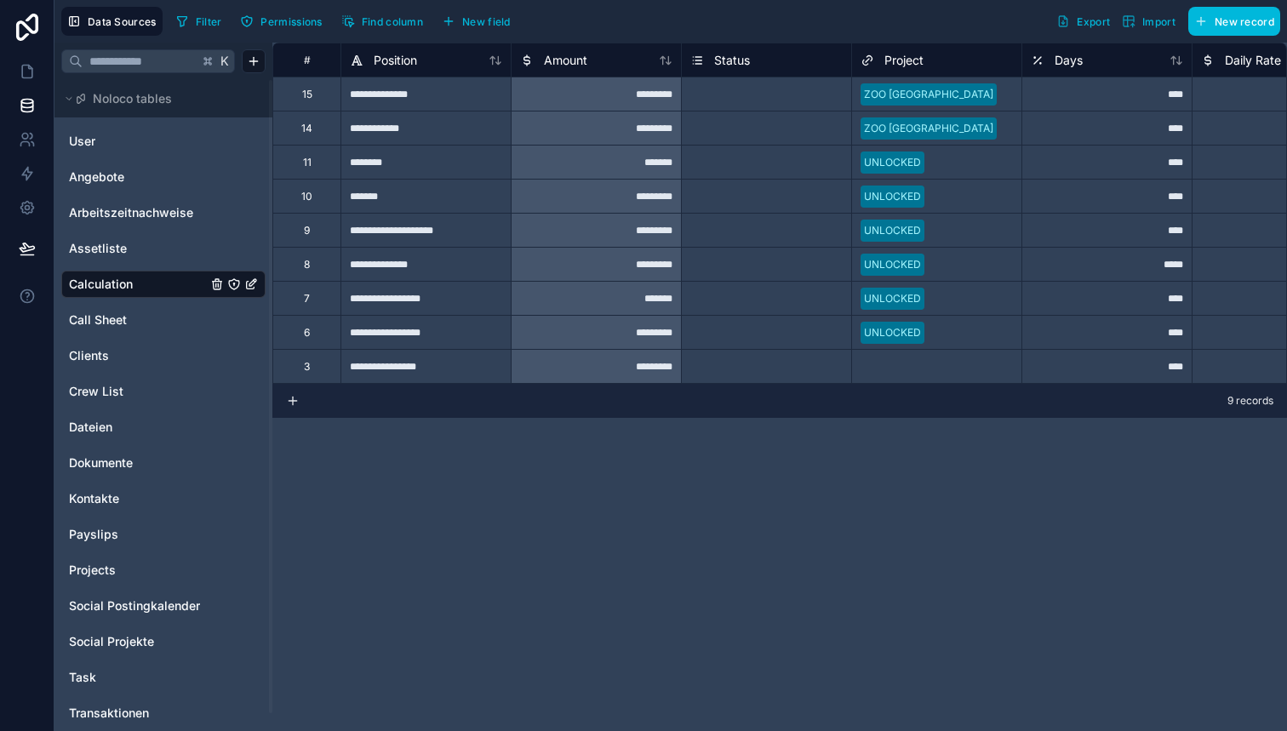  I want to click on span: 9 records, so click(1250, 401).